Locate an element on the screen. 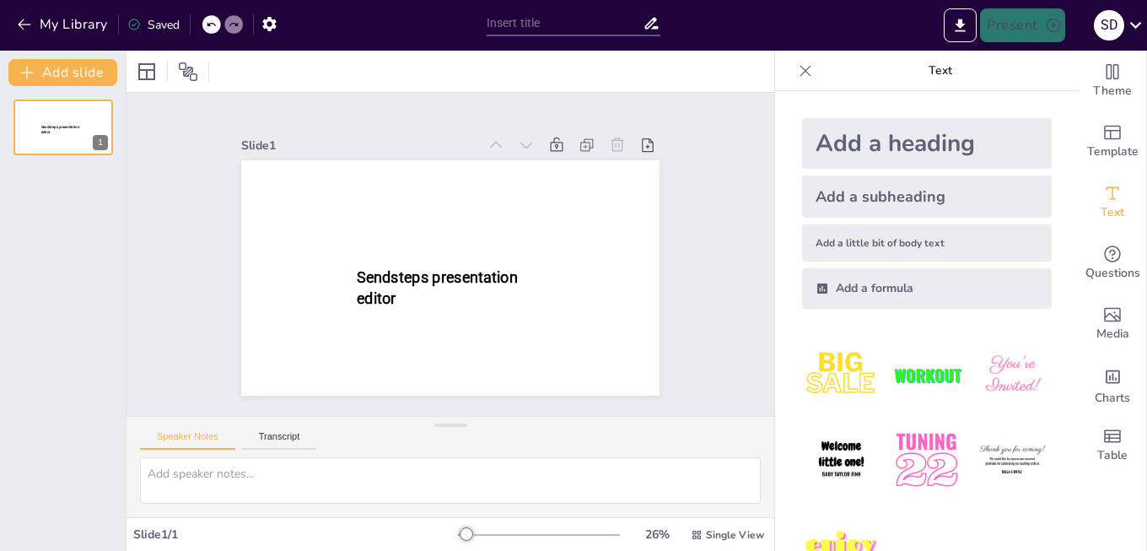 The height and width of the screenshot is (551, 1147). div: Add a table is located at coordinates (1112, 445).